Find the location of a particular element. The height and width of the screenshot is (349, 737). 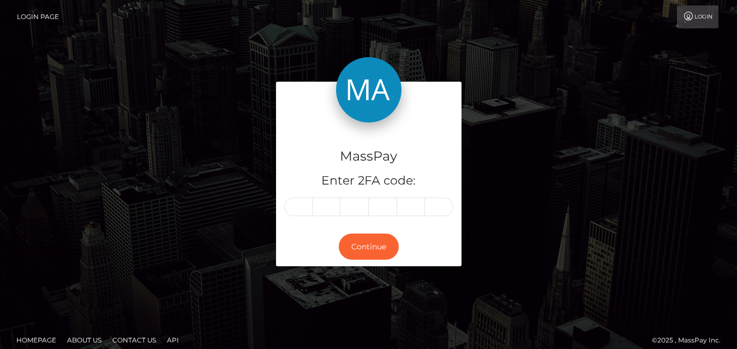

img: MassPay is located at coordinates (369, 90).